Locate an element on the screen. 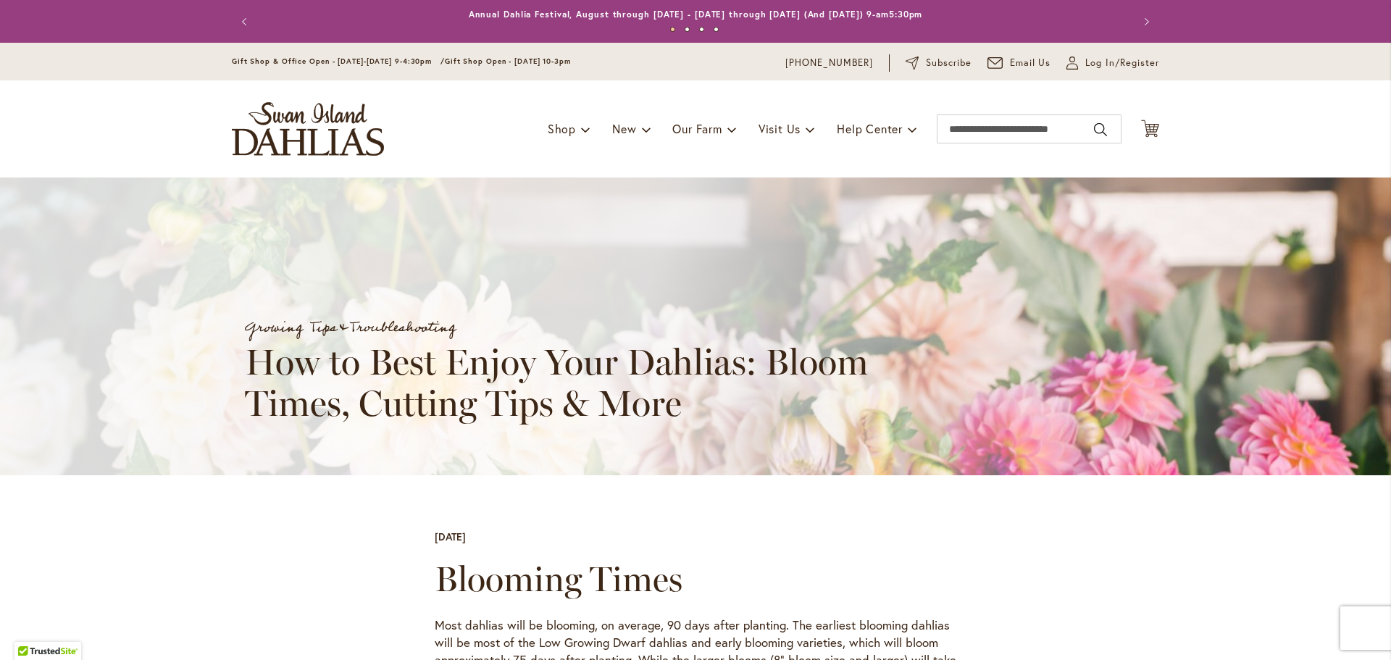  button: Next is located at coordinates (1144, 22).